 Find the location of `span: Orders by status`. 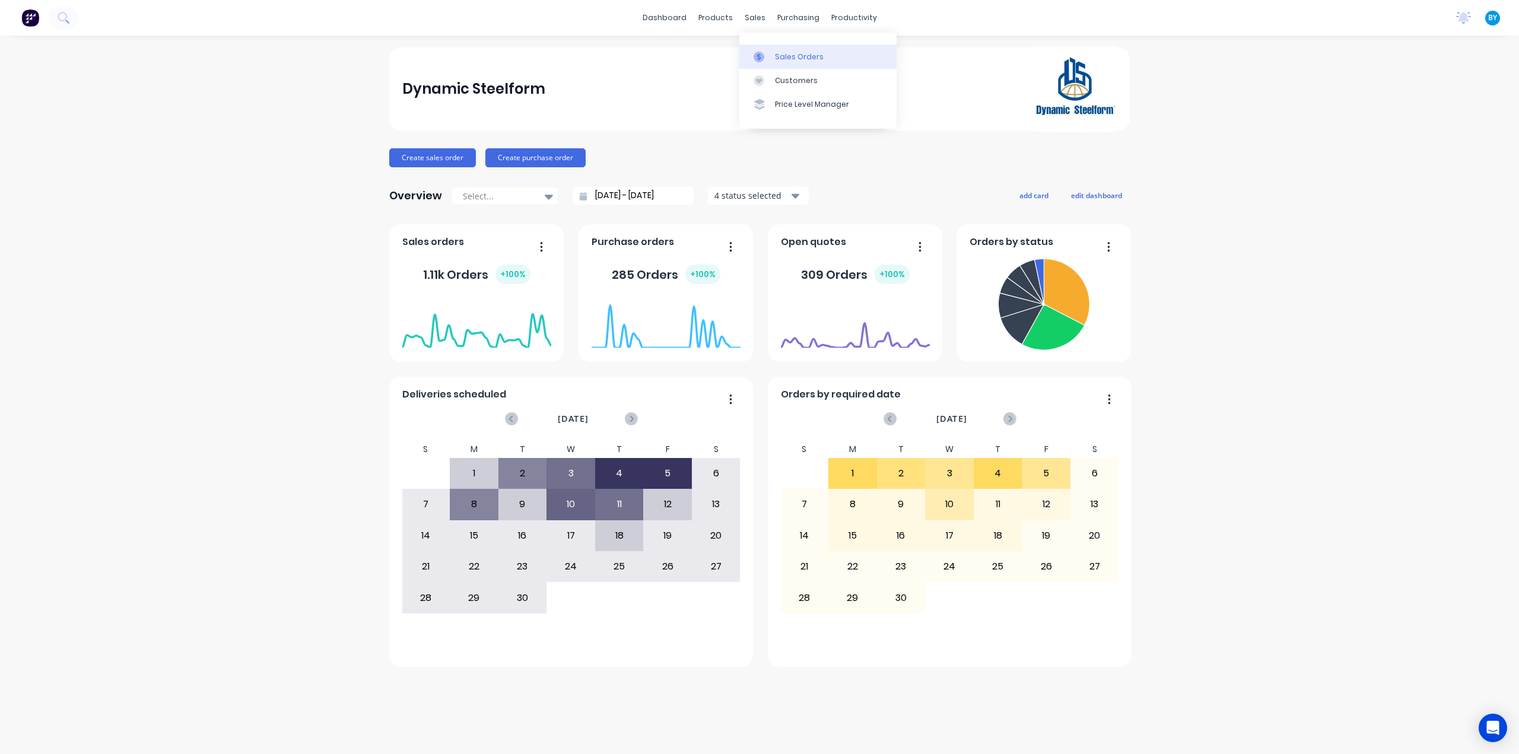

span: Orders by status is located at coordinates (1011, 242).